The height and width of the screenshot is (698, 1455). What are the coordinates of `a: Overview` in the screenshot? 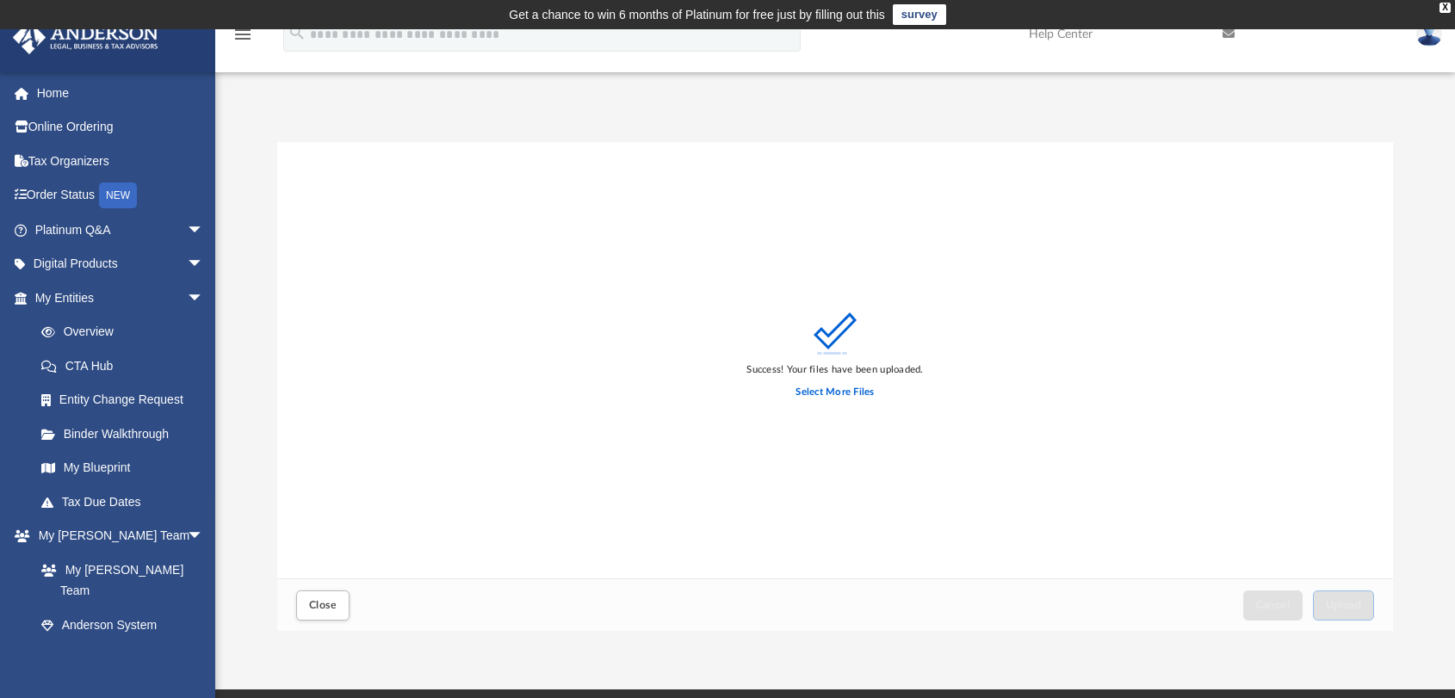 It's located at (127, 332).